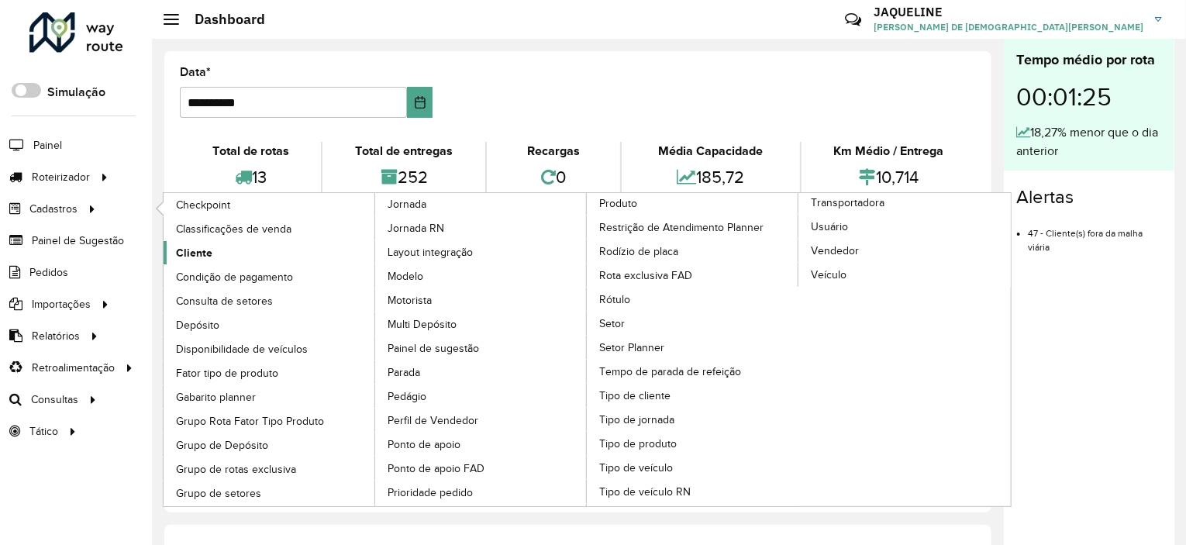 The height and width of the screenshot is (545, 1186). What do you see at coordinates (553, 177) in the screenshot?
I see `div: 0` at bounding box center [553, 177].